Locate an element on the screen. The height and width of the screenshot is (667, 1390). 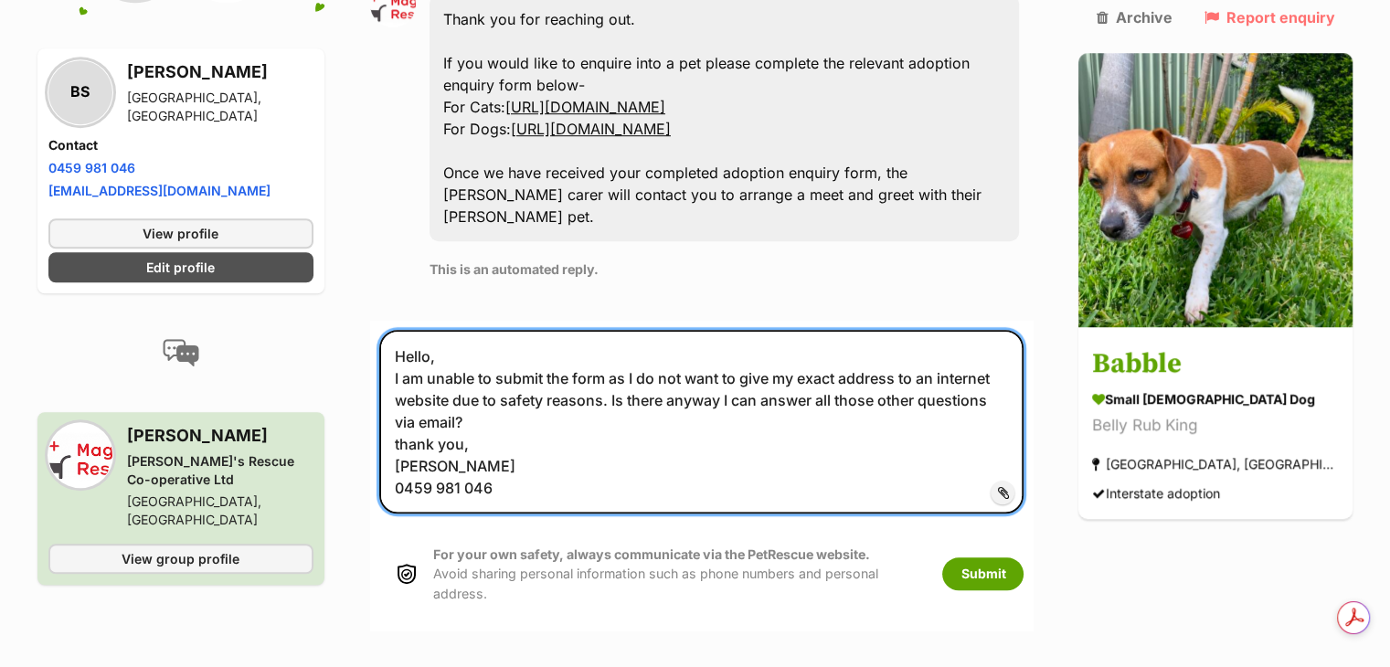
img: Maggie's Rescue Co-operative Ltd profile pic is located at coordinates (80, 455).